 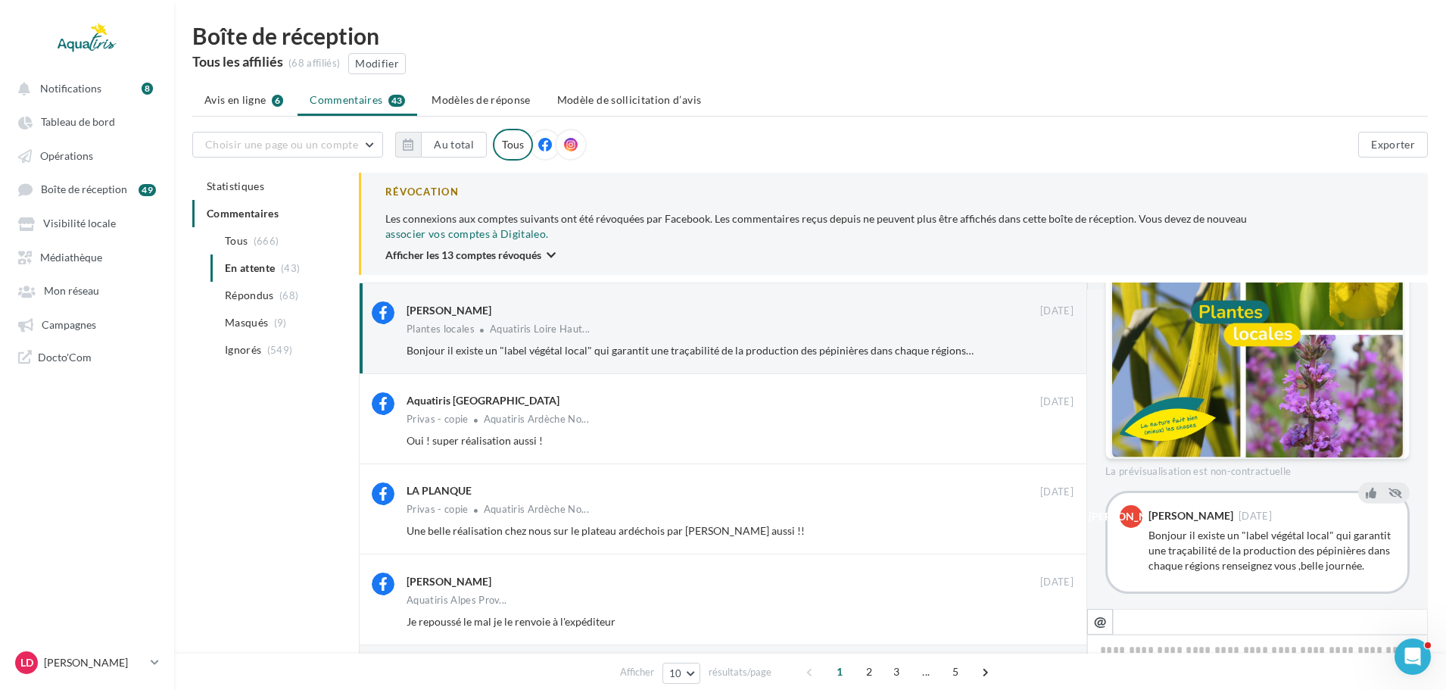 What do you see at coordinates (78, 122) in the screenshot?
I see `span: Tableau de bord` at bounding box center [78, 122].